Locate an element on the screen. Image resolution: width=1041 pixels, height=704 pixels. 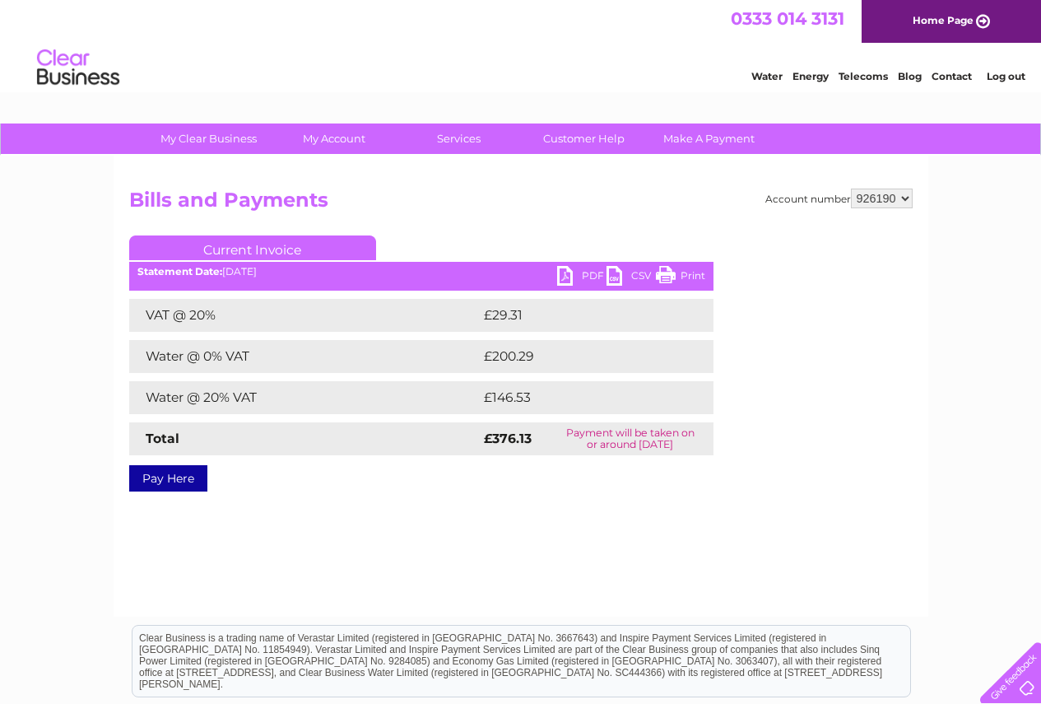
strong: £376.13 is located at coordinates (508, 438).